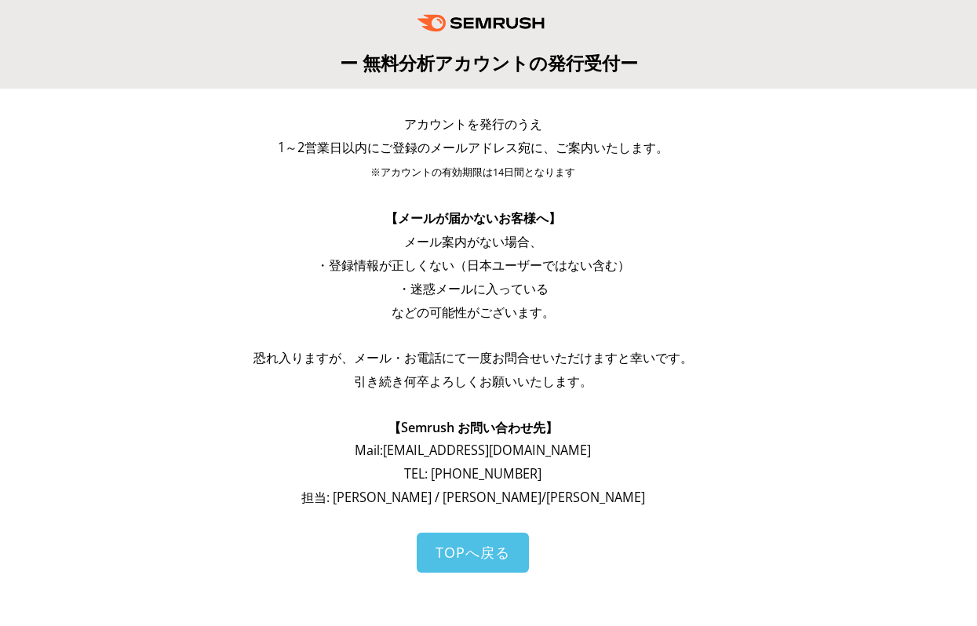  What do you see at coordinates (473, 312) in the screenshot?
I see `span: などの可能性がございます。` at bounding box center [473, 312].